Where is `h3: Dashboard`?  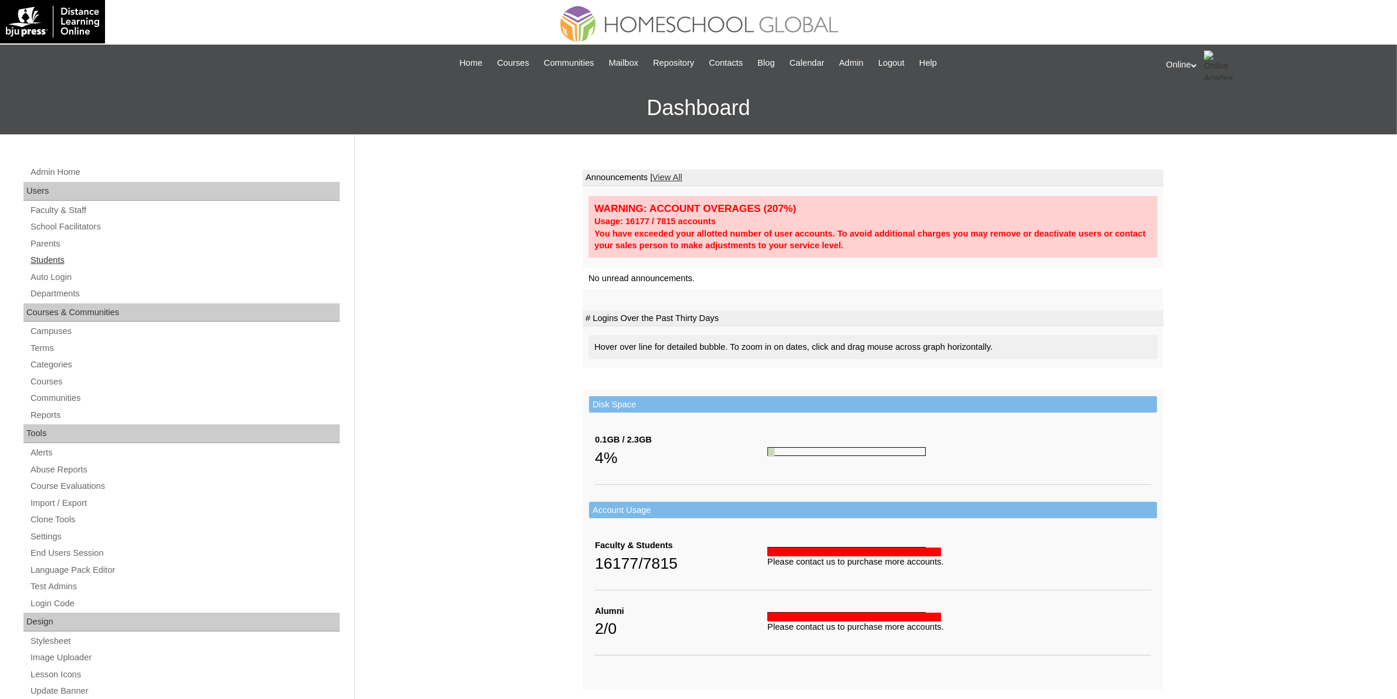
h3: Dashboard is located at coordinates (698, 108).